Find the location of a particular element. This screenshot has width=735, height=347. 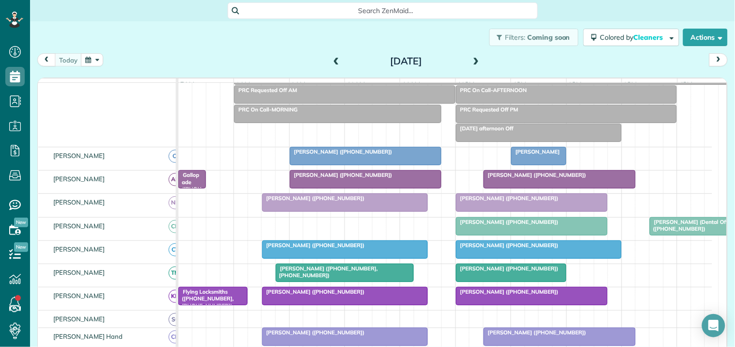

span: TM is located at coordinates (175, 273).